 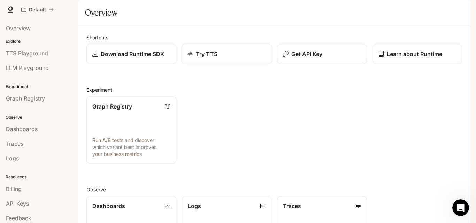 I want to click on h2: Observe, so click(x=274, y=190).